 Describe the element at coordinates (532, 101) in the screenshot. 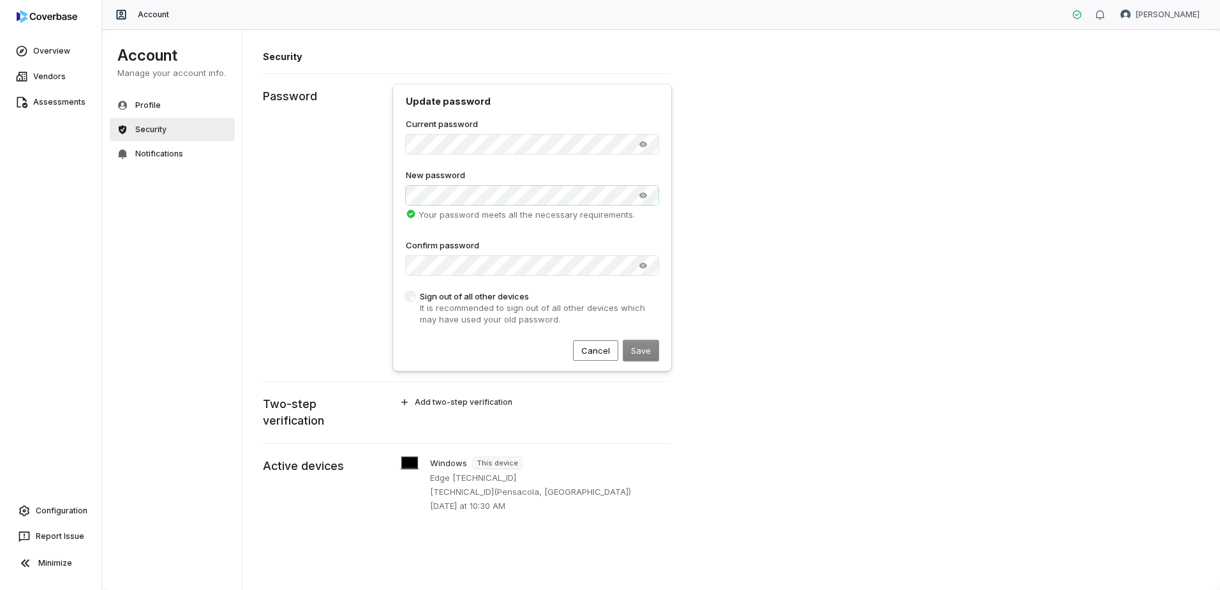

I see `h1: Update password` at that location.